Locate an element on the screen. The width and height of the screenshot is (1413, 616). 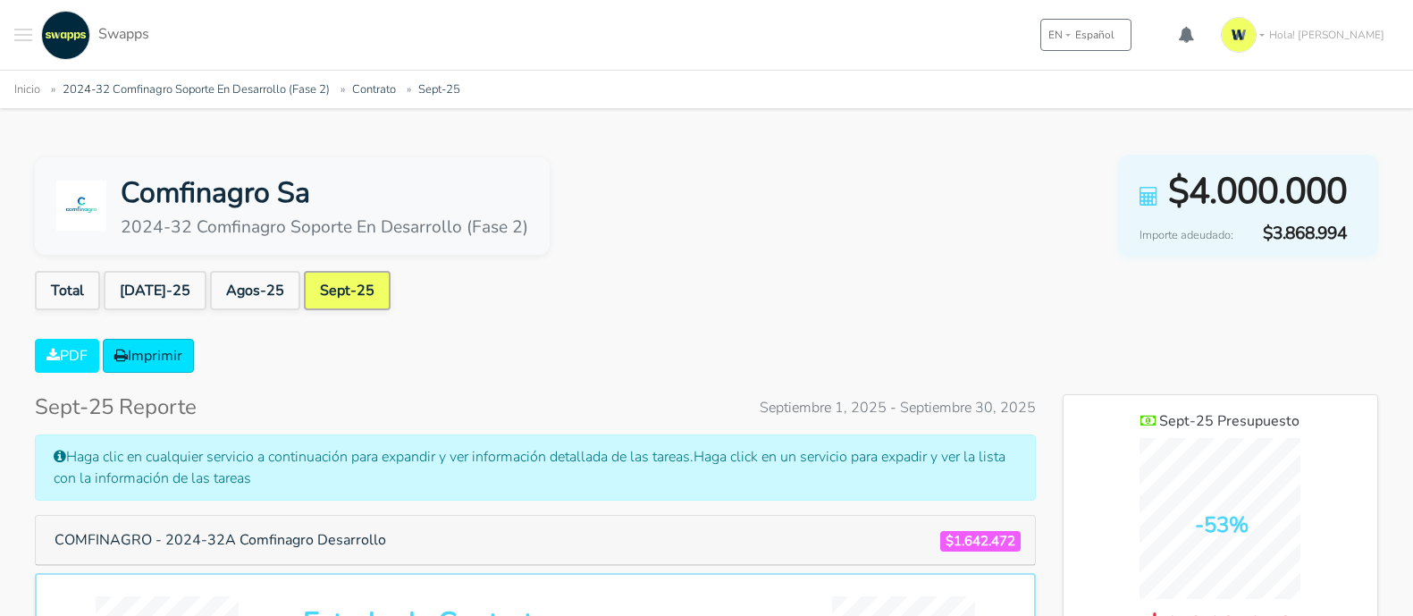
a: Inicio is located at coordinates (27, 89).